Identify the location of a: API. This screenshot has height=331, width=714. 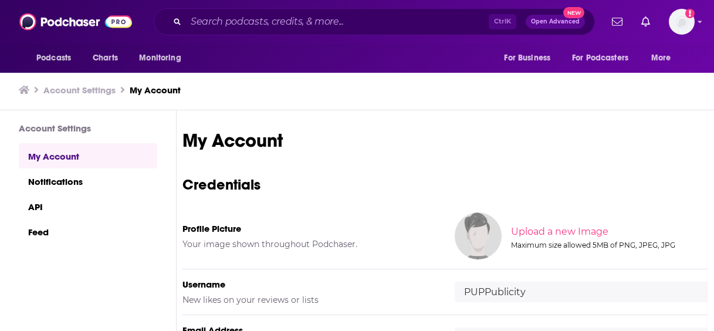
(88, 206).